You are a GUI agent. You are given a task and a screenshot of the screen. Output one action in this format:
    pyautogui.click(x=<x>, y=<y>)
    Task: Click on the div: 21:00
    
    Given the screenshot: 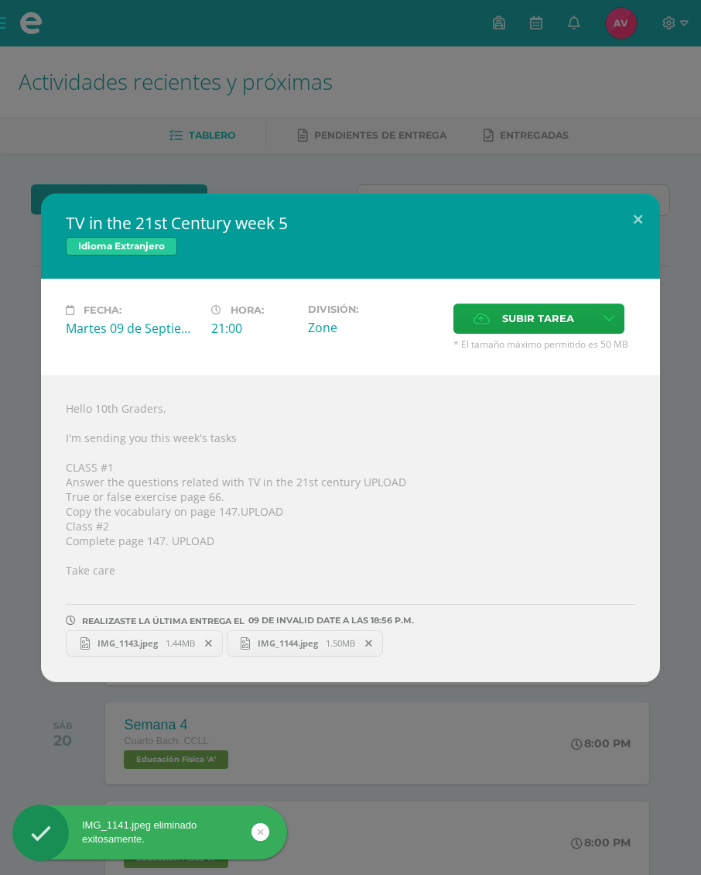 What is the action you would take?
    pyautogui.click(x=253, y=328)
    